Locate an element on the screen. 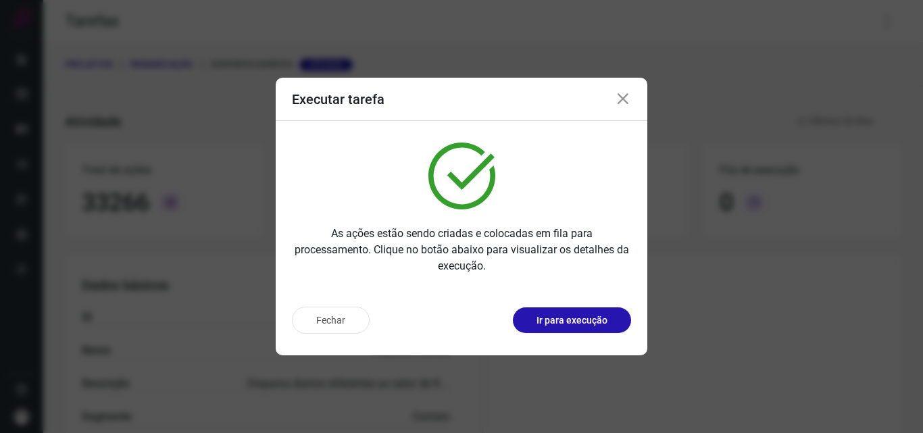 The image size is (923, 433). button: Fechar is located at coordinates (330, 320).